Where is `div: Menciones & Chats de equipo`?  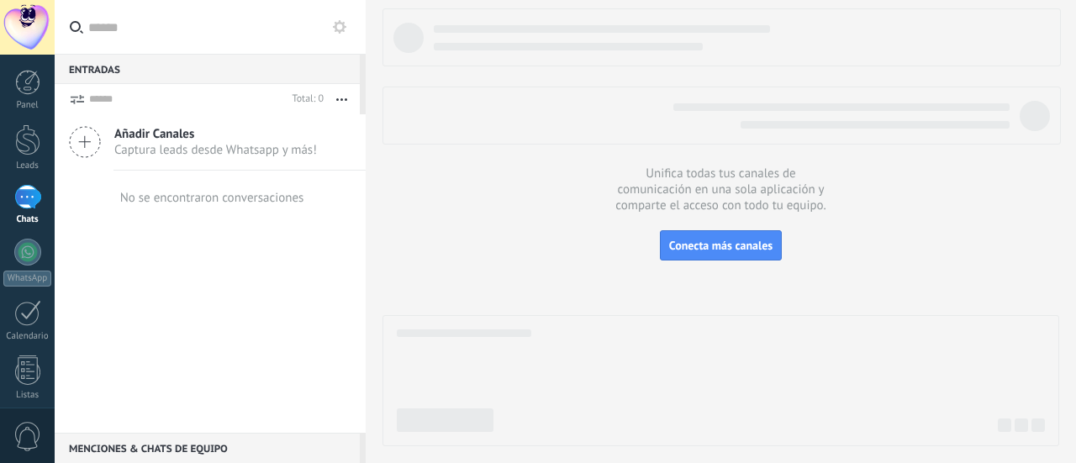
div: Menciones & Chats de equipo is located at coordinates (207, 448).